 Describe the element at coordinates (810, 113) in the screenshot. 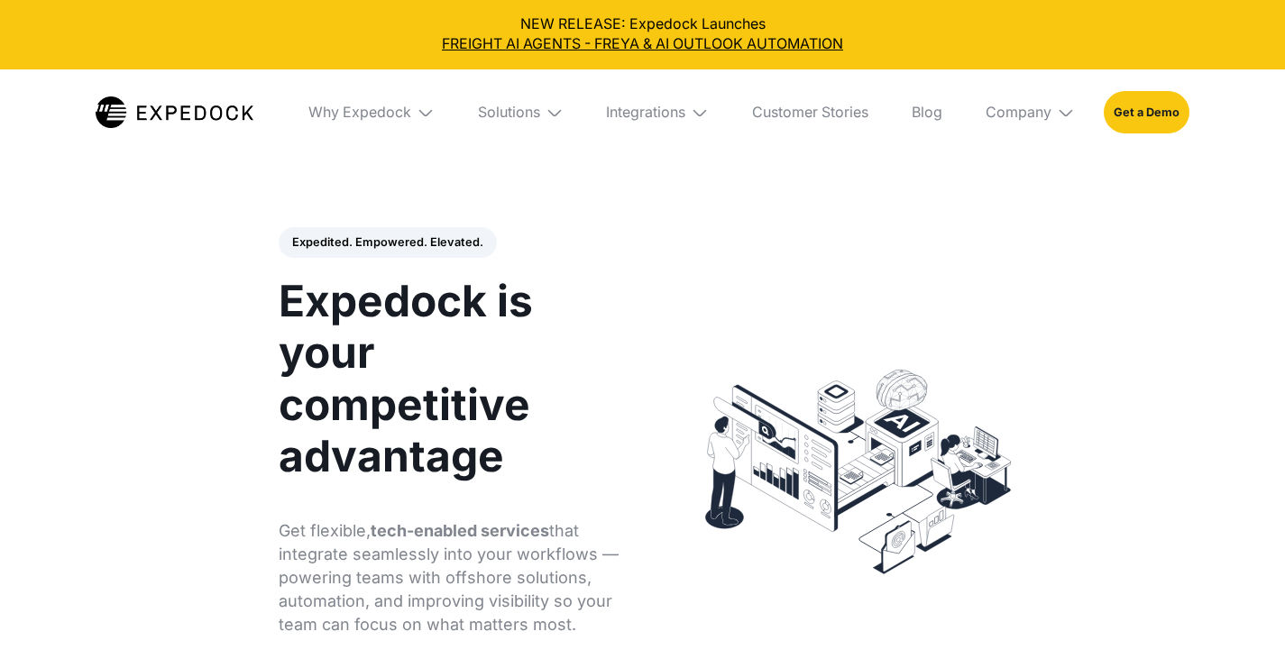

I see `a: Customer Stories` at that location.